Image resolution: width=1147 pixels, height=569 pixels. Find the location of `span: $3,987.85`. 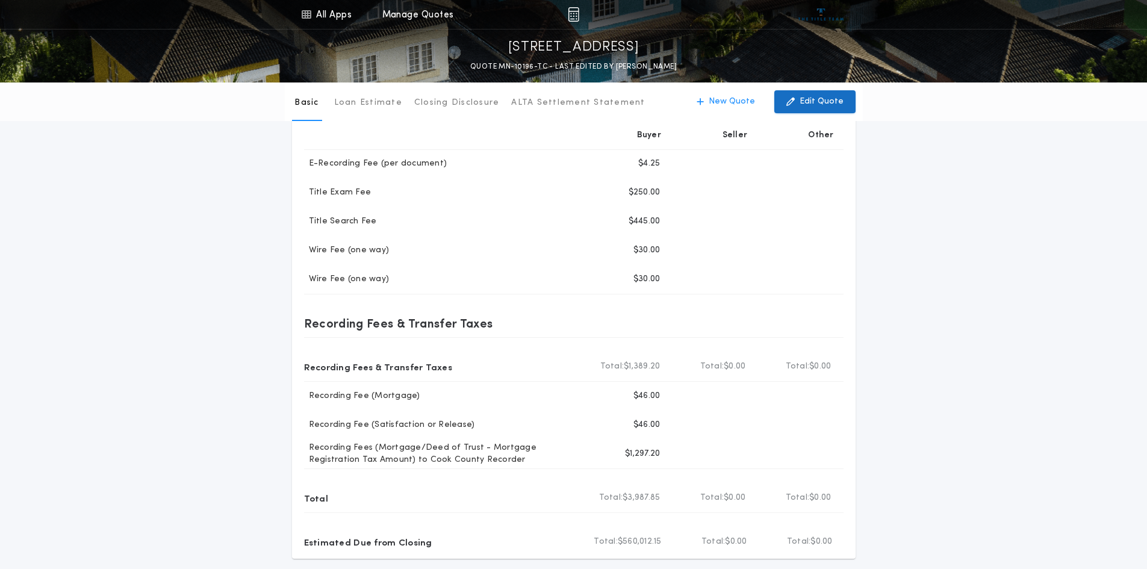

span: $3,987.85 is located at coordinates (641, 498).